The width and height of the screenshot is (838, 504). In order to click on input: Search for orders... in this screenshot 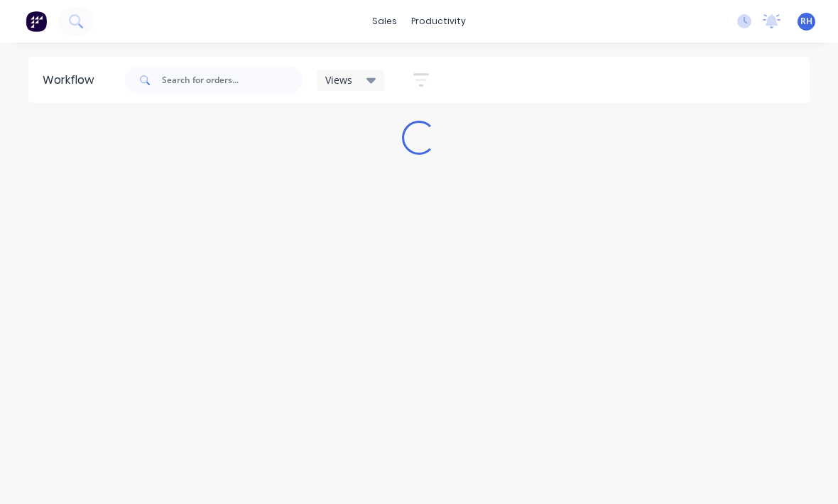, I will do `click(232, 80)`.